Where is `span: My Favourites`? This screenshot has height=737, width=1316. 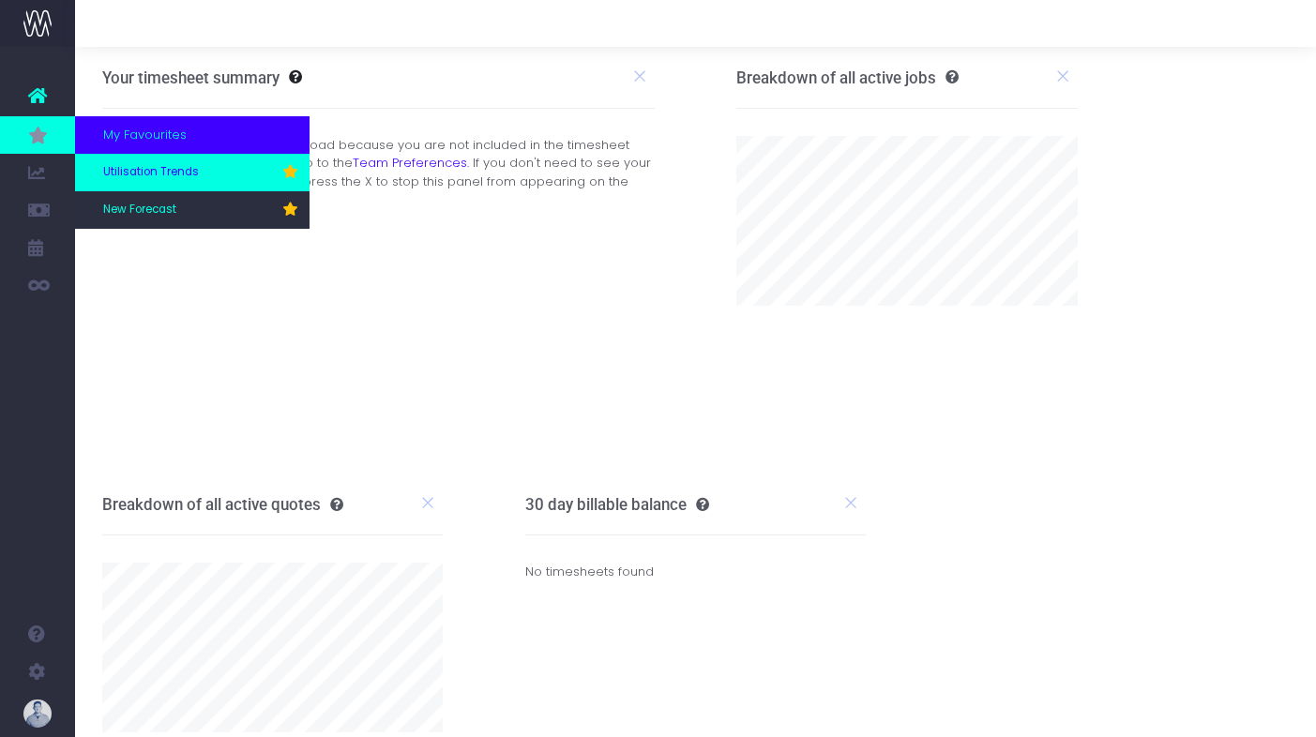 span: My Favourites is located at coordinates (144, 135).